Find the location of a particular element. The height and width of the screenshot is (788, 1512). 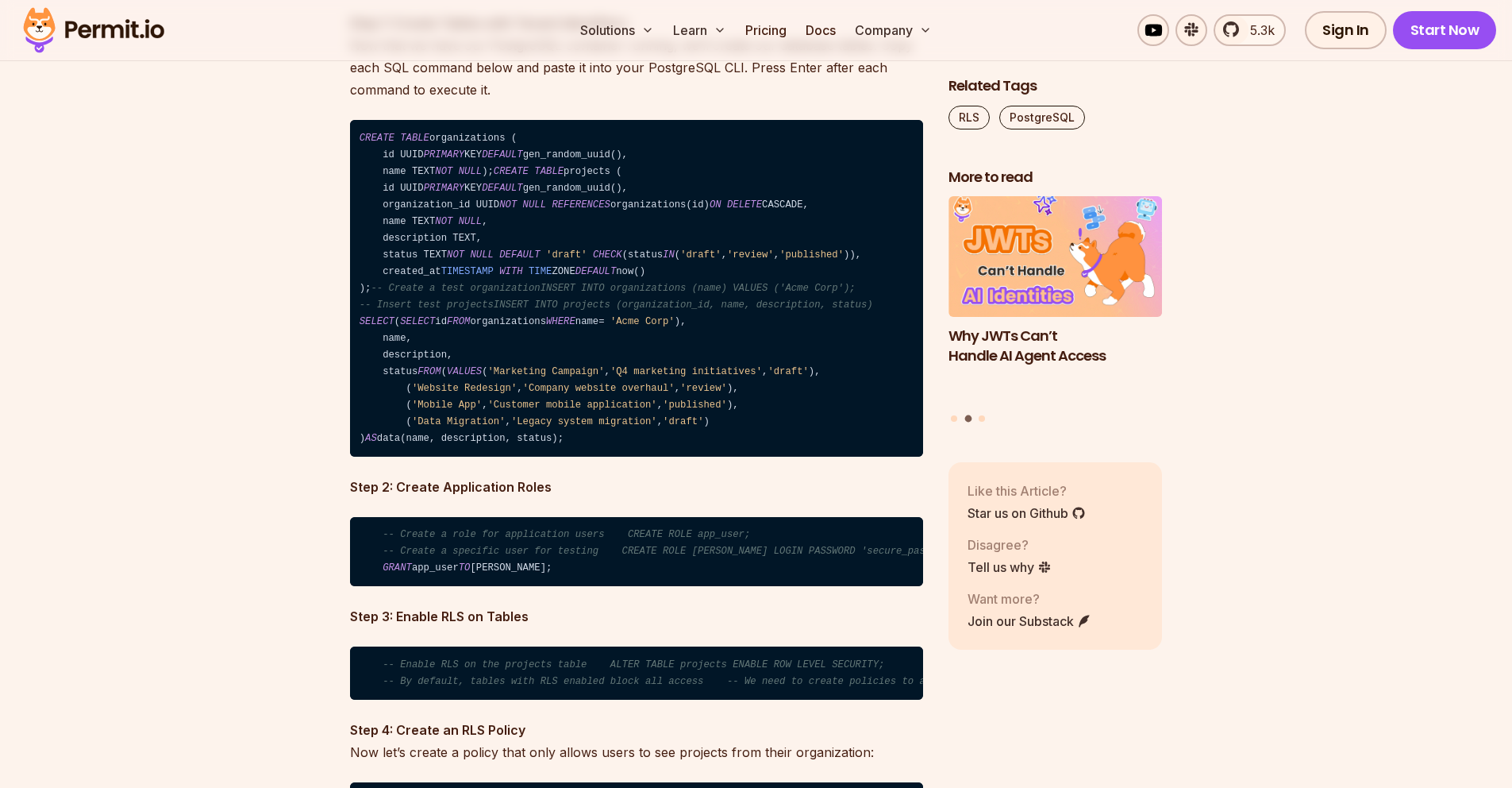

span: TO is located at coordinates (464, 568).